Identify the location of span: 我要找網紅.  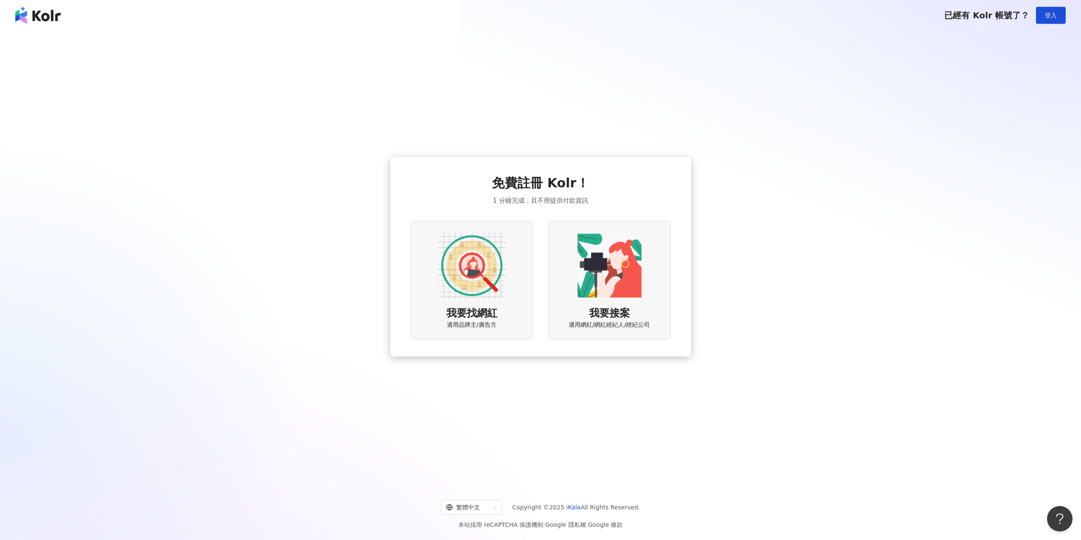
(472, 314).